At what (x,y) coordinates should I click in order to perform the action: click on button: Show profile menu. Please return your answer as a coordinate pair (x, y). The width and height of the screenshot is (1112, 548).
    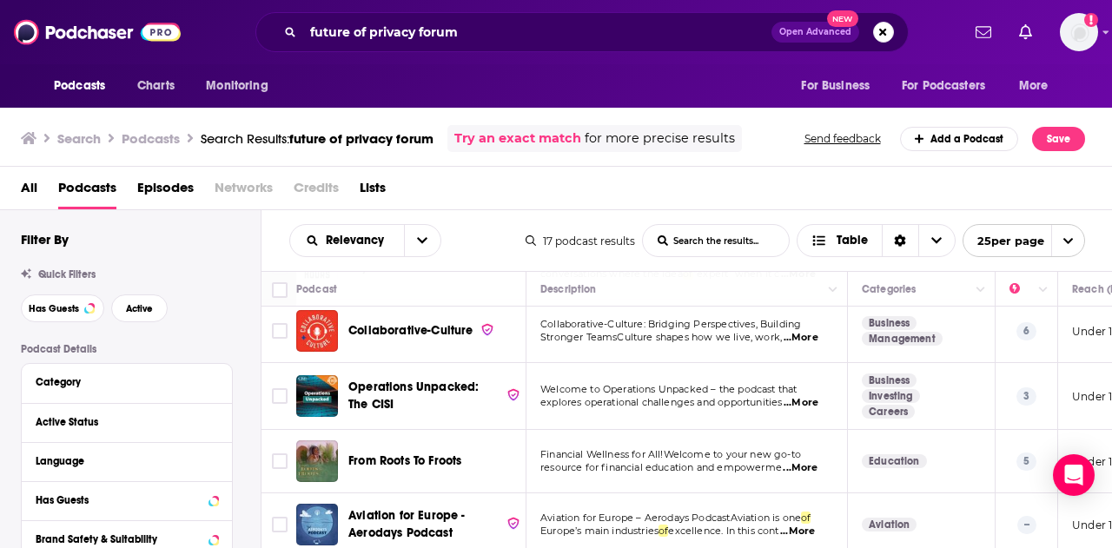
    Looking at the image, I should click on (1079, 32).